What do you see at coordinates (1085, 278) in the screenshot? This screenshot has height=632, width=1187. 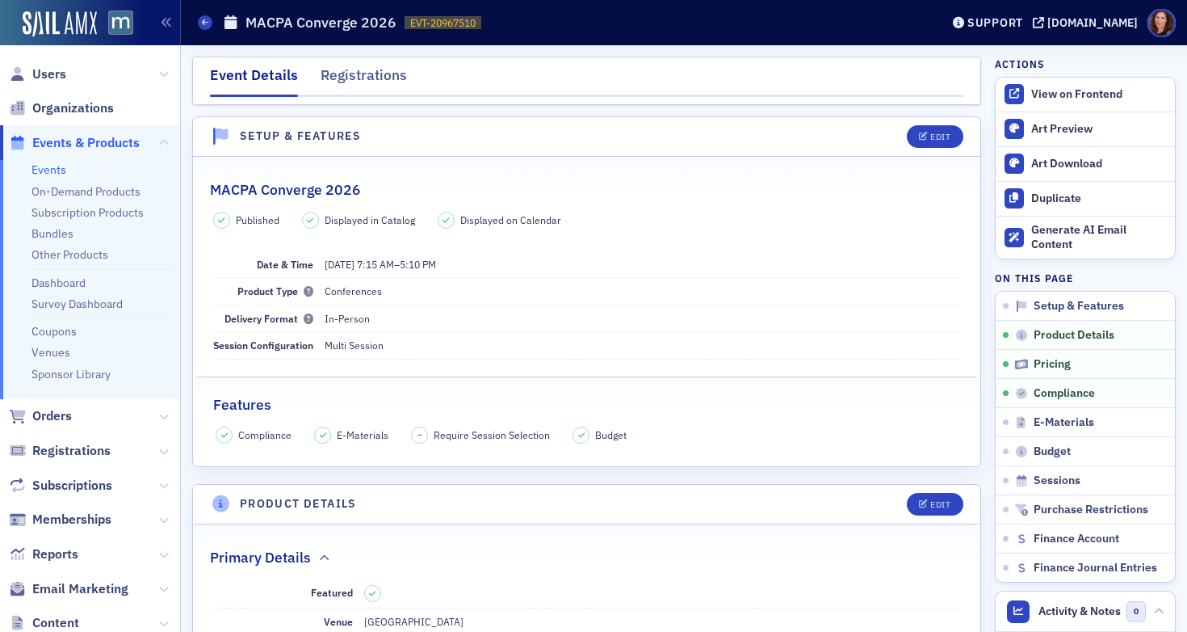 I see `h4: On this page` at bounding box center [1085, 278].